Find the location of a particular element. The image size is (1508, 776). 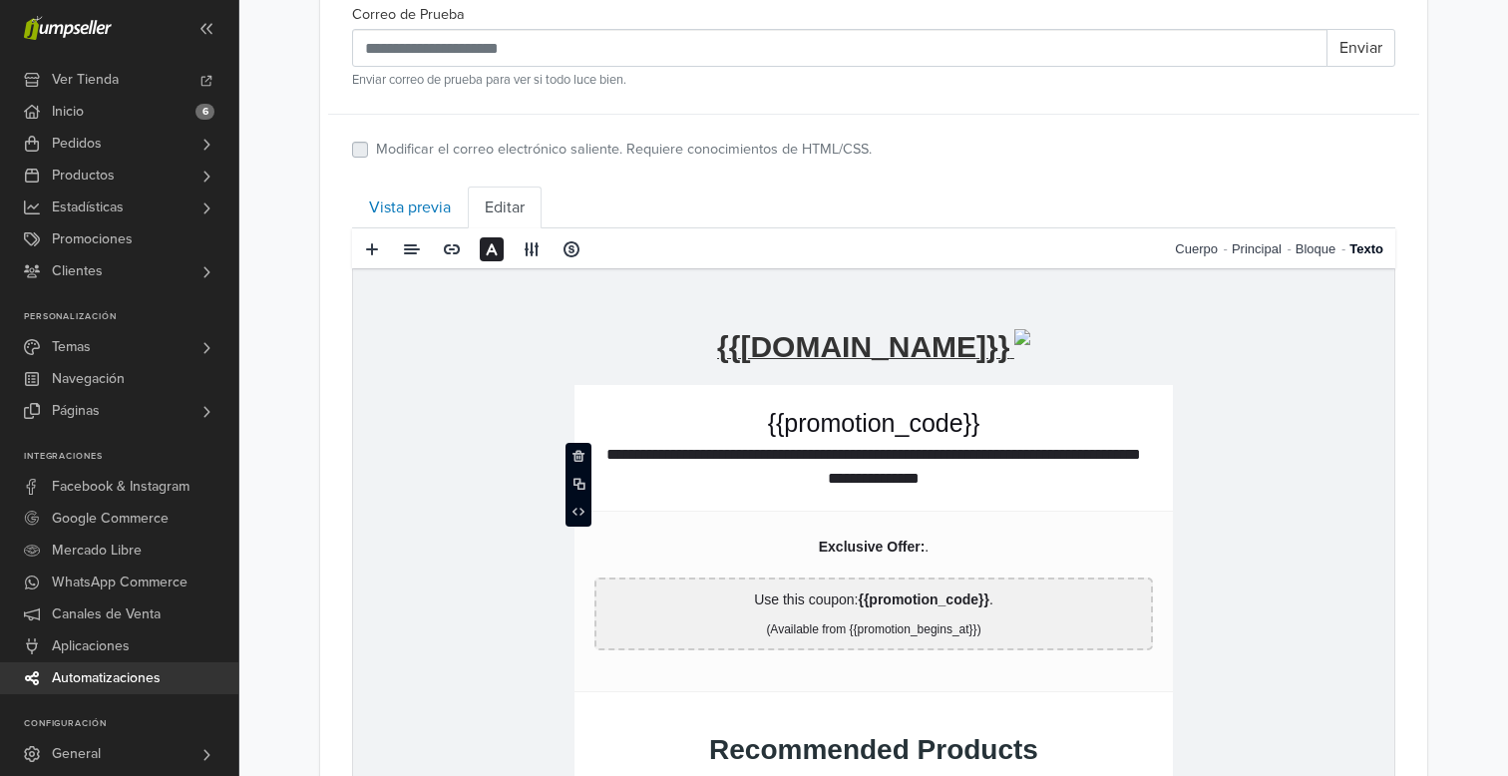

a: Bloque is located at coordinates (1323, 248).